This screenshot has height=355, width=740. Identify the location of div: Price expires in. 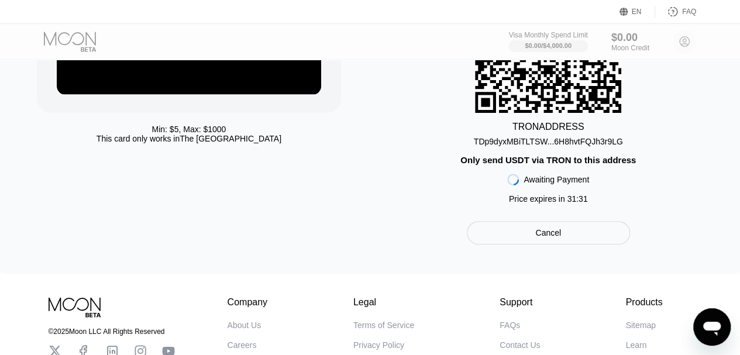
(548, 199).